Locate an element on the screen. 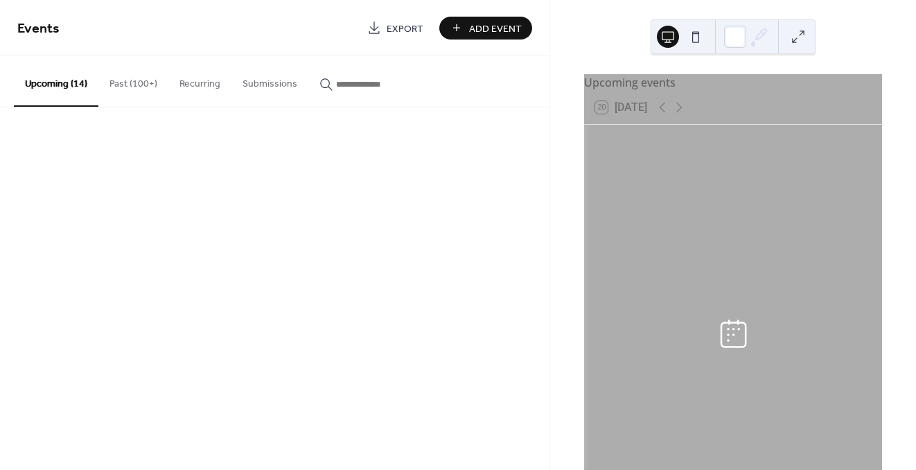 This screenshot has width=916, height=470. span: Events is located at coordinates (38, 28).